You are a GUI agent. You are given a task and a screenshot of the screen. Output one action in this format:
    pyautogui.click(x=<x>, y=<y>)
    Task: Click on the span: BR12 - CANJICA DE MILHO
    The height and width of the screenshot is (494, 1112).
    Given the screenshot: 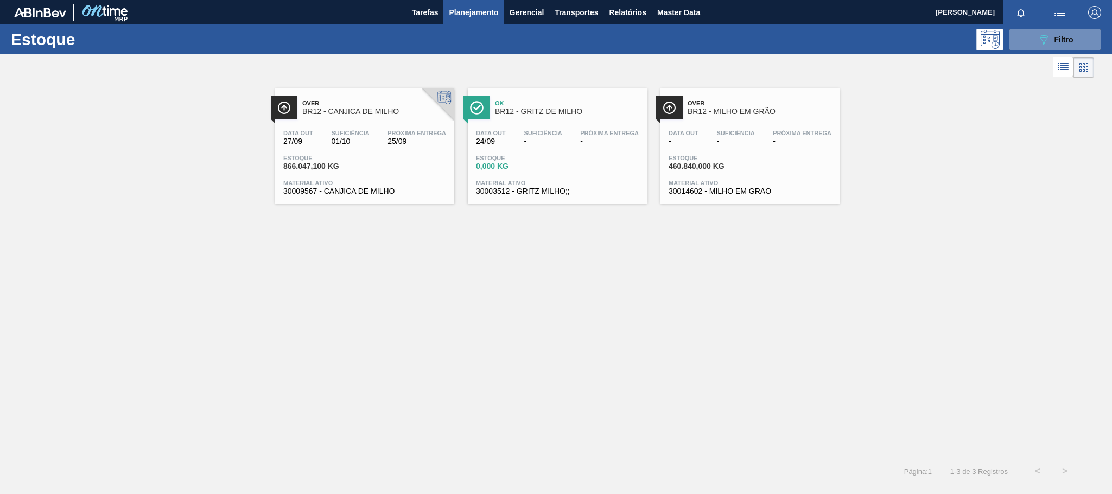 What is the action you would take?
    pyautogui.click(x=375, y=111)
    